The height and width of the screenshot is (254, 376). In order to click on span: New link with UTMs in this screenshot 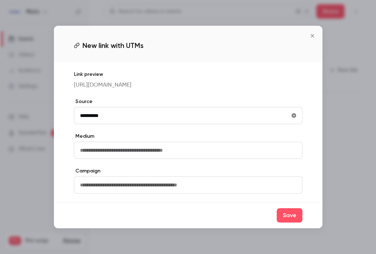, I will do `click(113, 45)`.